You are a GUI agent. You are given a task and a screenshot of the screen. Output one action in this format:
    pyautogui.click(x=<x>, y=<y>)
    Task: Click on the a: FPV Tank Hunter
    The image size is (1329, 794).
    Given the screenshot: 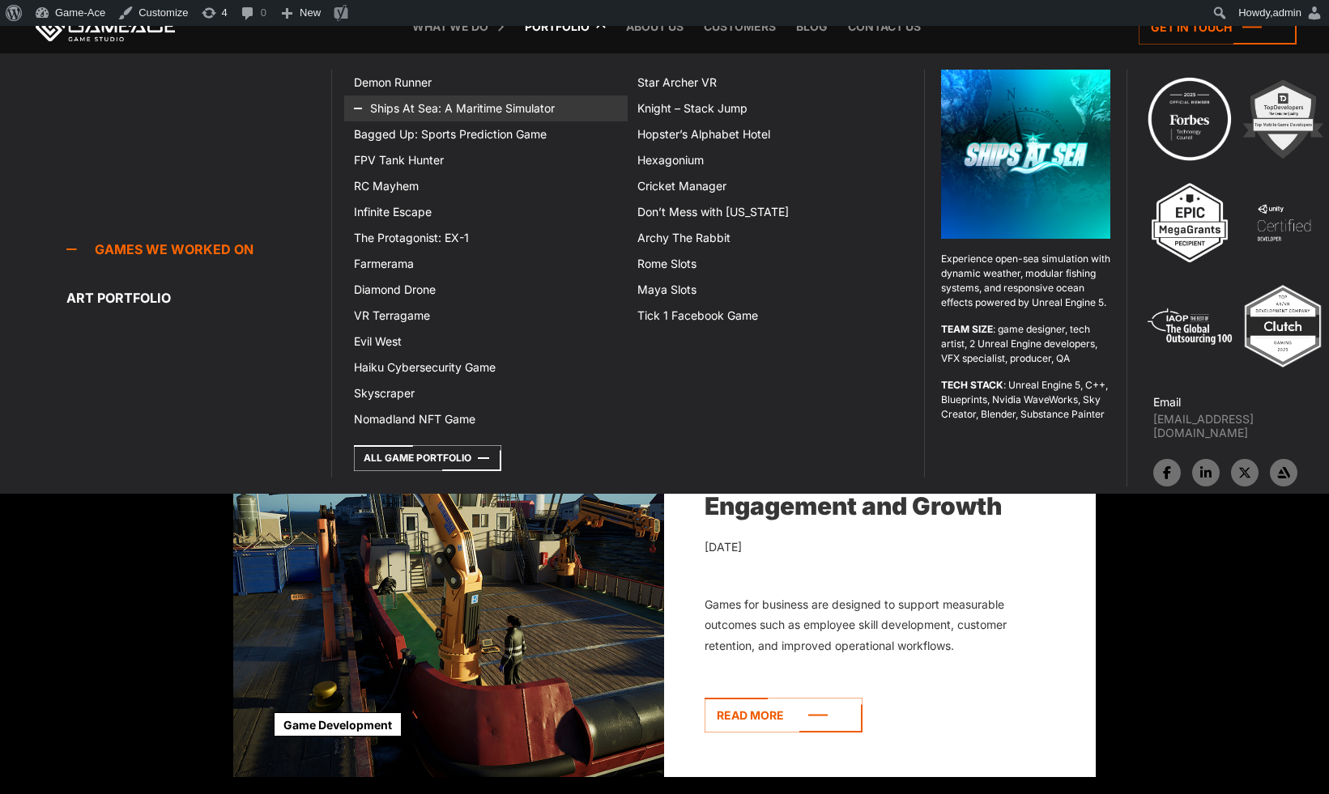 What is the action you would take?
    pyautogui.click(x=486, y=160)
    